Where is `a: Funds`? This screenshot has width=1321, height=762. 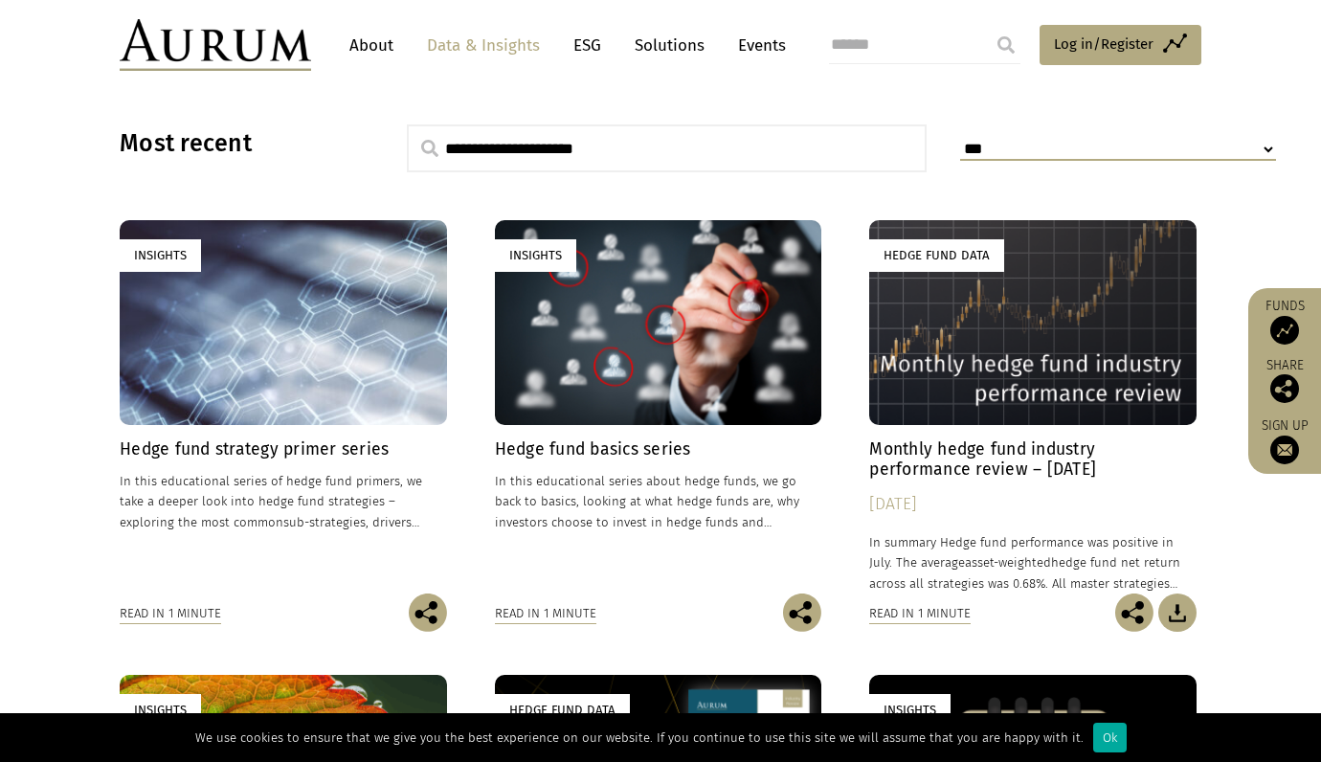
a: Funds is located at coordinates (1285, 321).